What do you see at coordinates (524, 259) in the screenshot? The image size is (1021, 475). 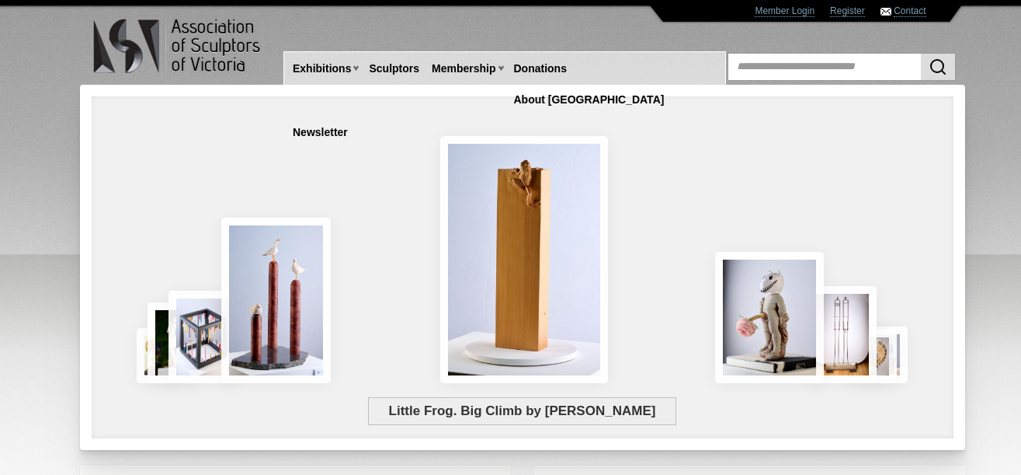 I see `img: Little Frog. Big Climb` at bounding box center [524, 259].